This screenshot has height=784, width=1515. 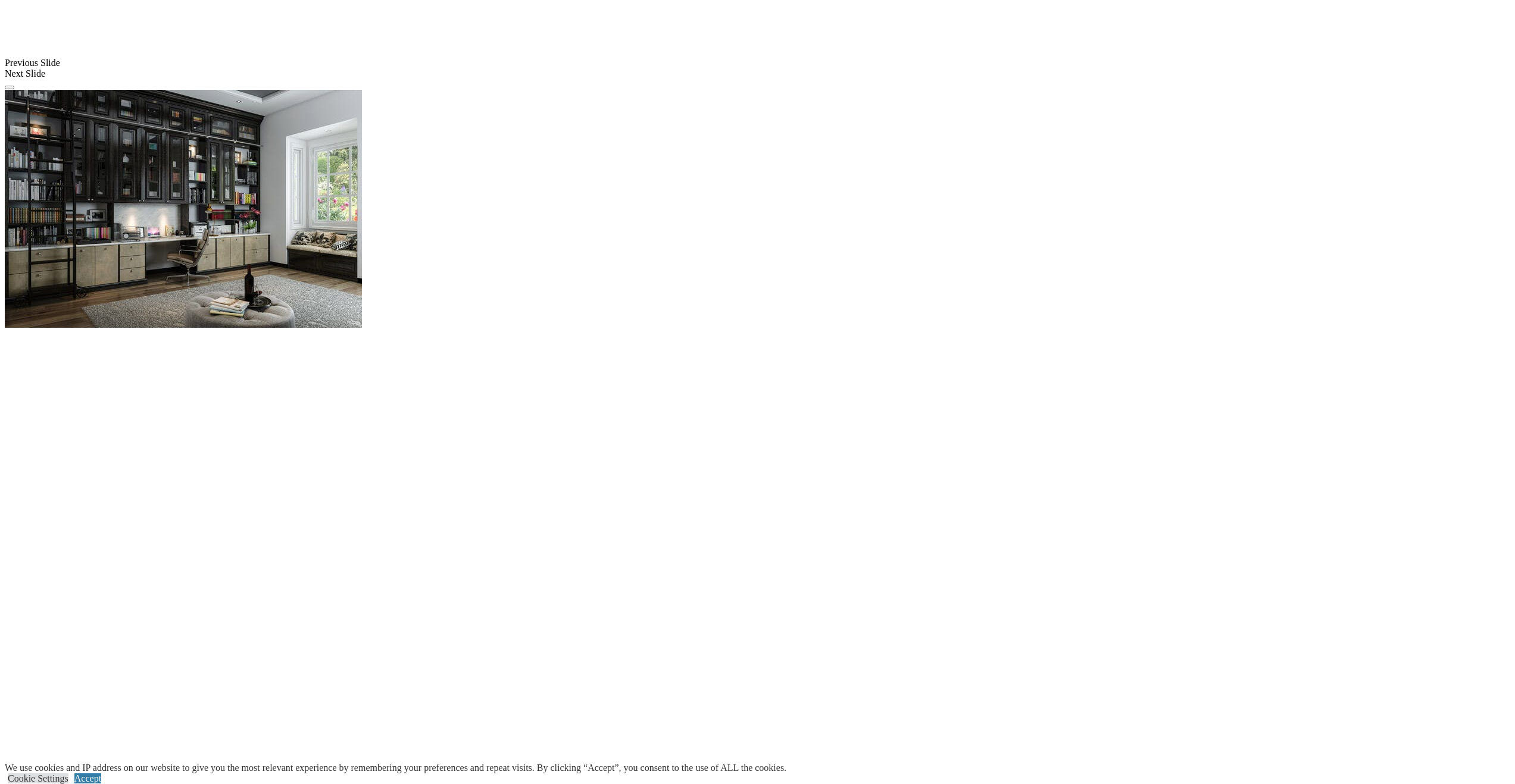 I want to click on a: Cookie Settings, so click(x=38, y=778).